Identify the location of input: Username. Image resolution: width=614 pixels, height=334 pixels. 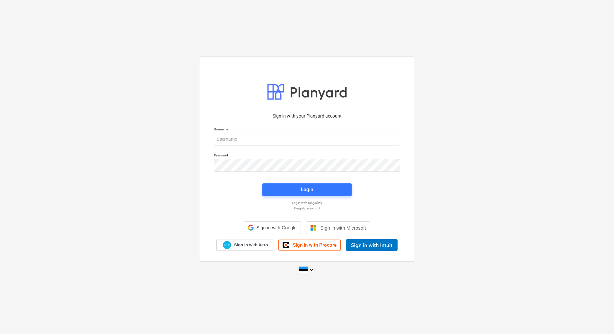
(307, 139).